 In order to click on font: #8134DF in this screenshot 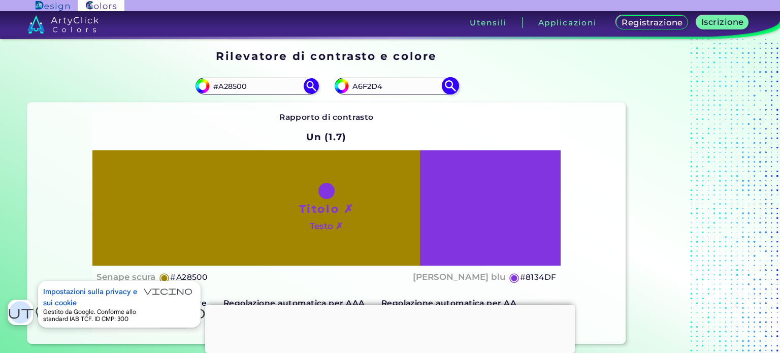, I will do `click(538, 277)`.